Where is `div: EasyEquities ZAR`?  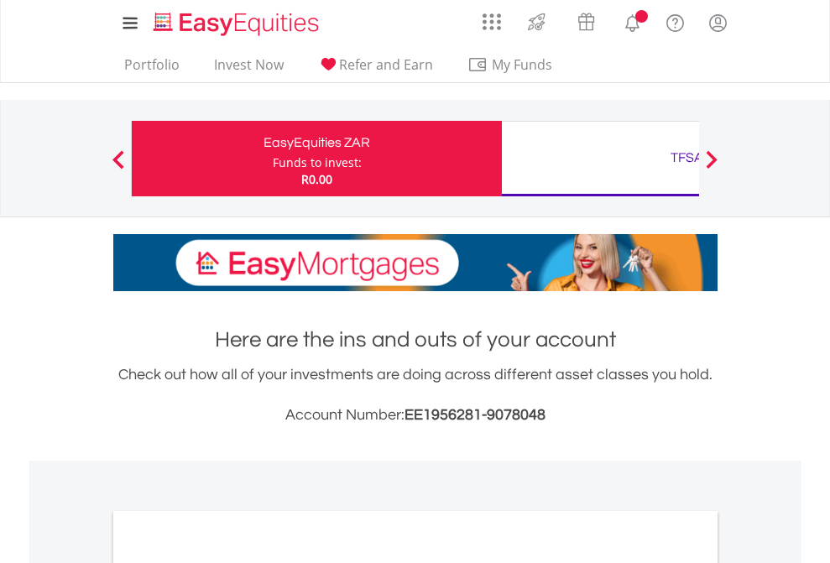
div: EasyEquities ZAR is located at coordinates (316, 143).